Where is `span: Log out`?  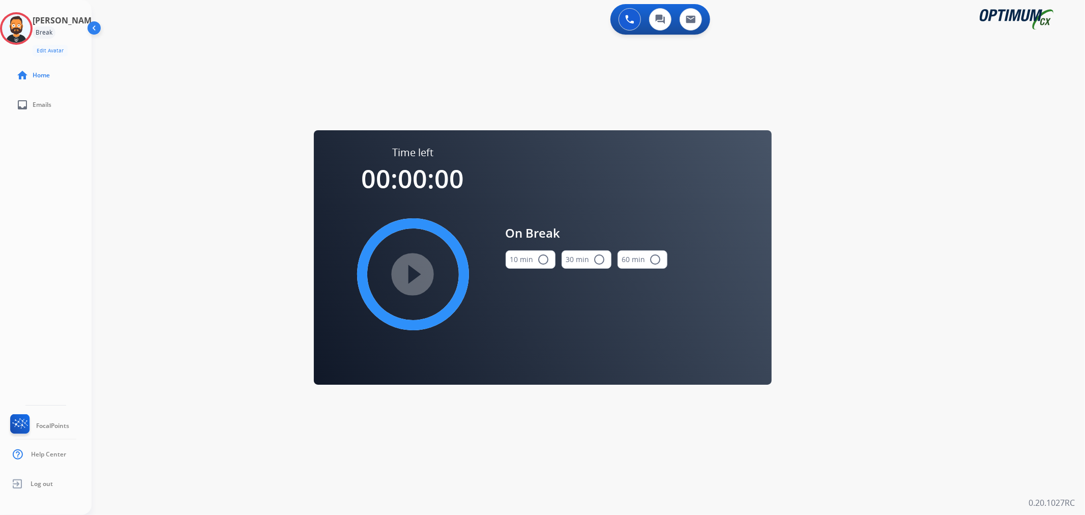 span: Log out is located at coordinates (42, 484).